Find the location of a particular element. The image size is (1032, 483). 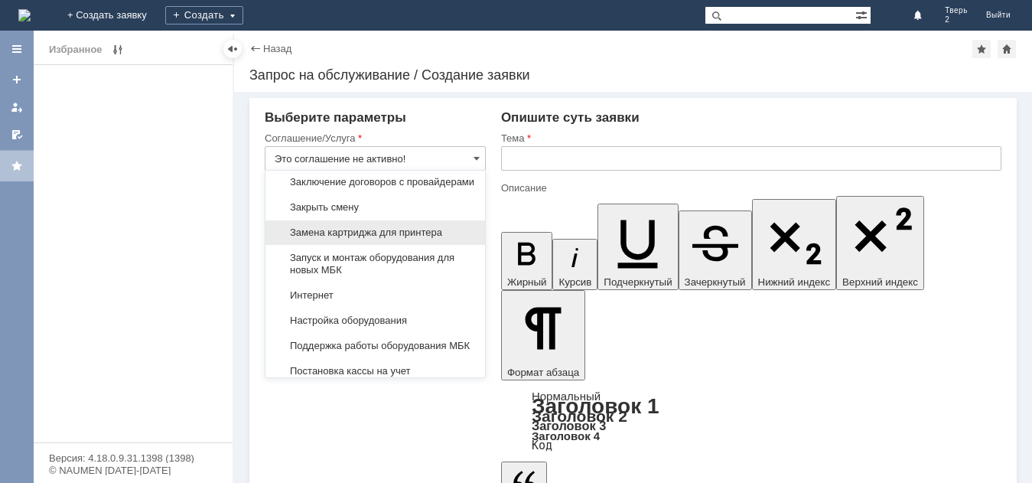

a: Заголовок 3 is located at coordinates (568, 425).